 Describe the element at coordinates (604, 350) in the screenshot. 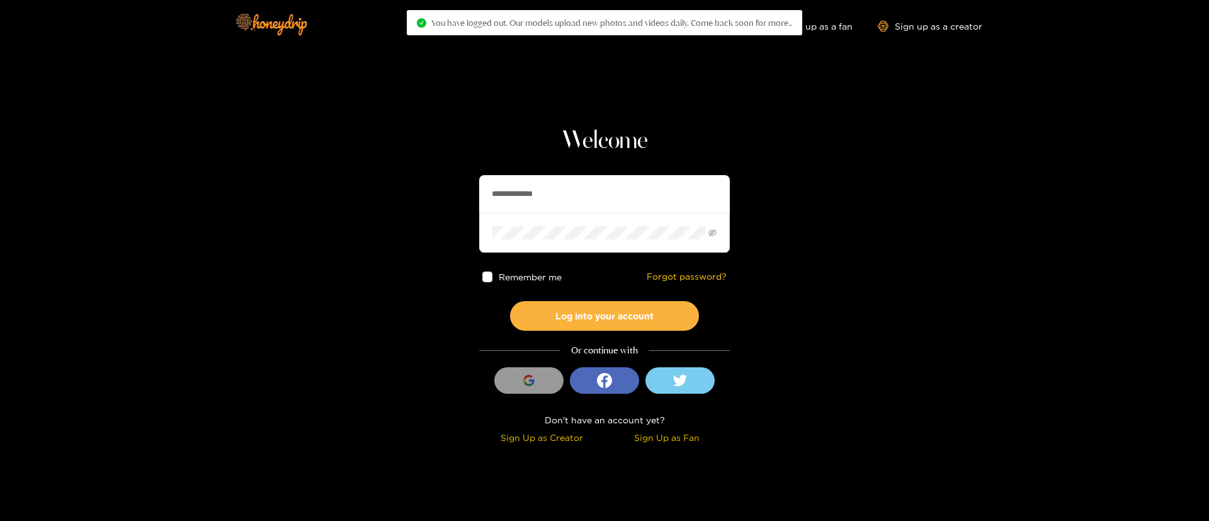

I see `div: Or continue with` at that location.